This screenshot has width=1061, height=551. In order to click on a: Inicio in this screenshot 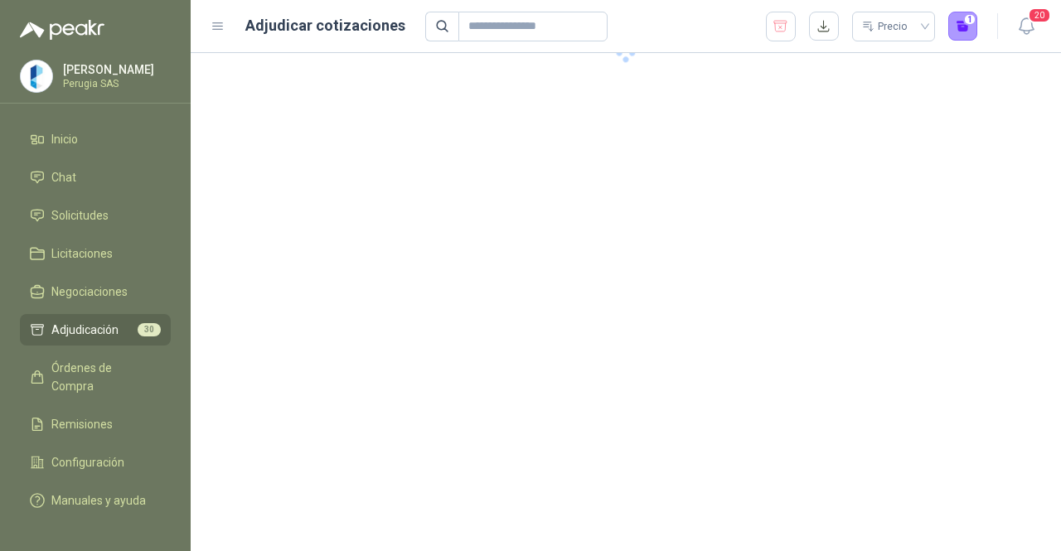, I will do `click(95, 139)`.